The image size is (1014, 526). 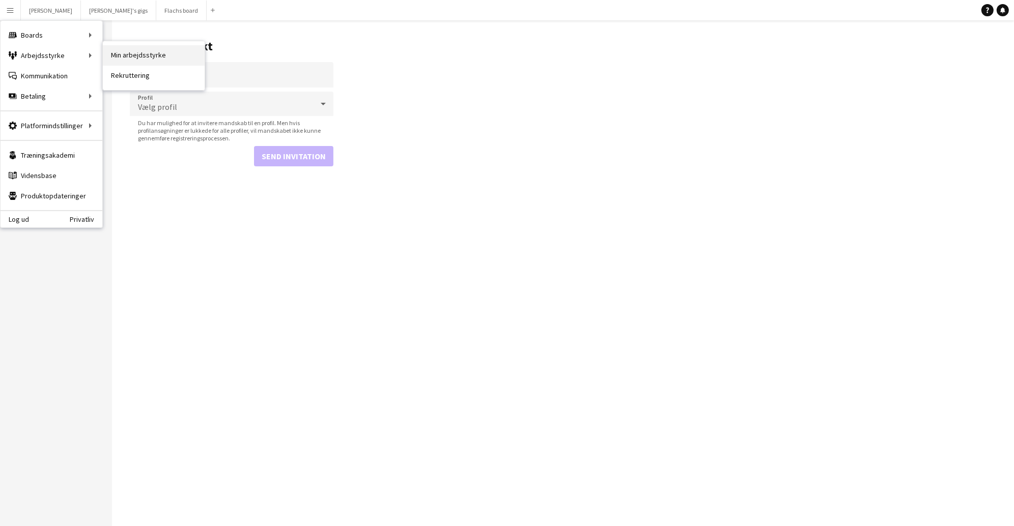 What do you see at coordinates (181, 10) in the screenshot?
I see `button: Flachs board` at bounding box center [181, 10].